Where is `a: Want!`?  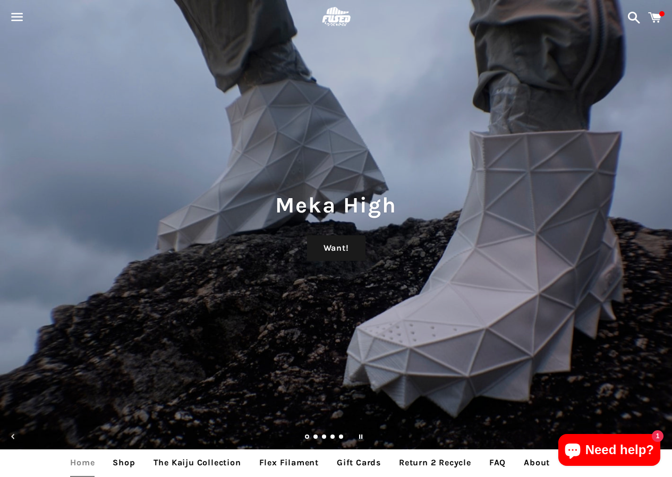
a: Want! is located at coordinates (336, 248).